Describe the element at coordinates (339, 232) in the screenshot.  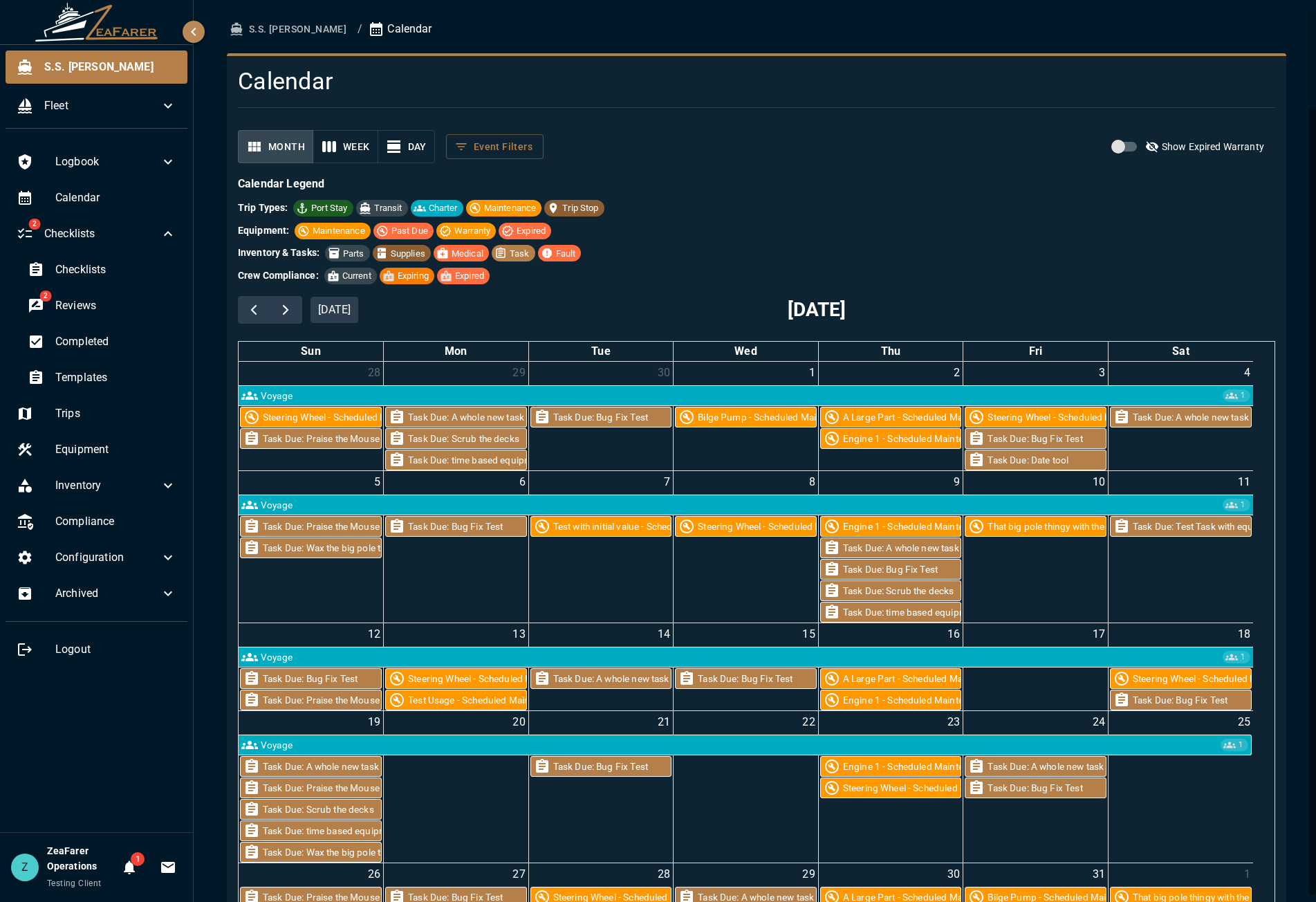
I see `span: Maintenance` at that location.